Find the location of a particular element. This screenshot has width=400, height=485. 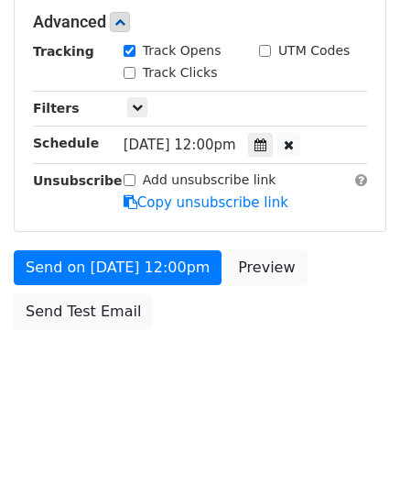

label: Add unsubscribe link is located at coordinates (210, 180).